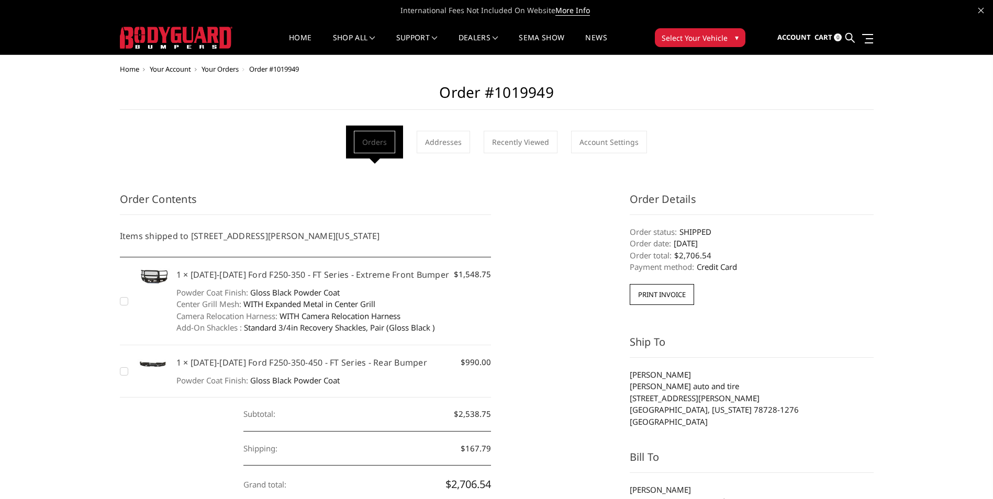  What do you see at coordinates (129, 69) in the screenshot?
I see `span: Home` at bounding box center [129, 69].